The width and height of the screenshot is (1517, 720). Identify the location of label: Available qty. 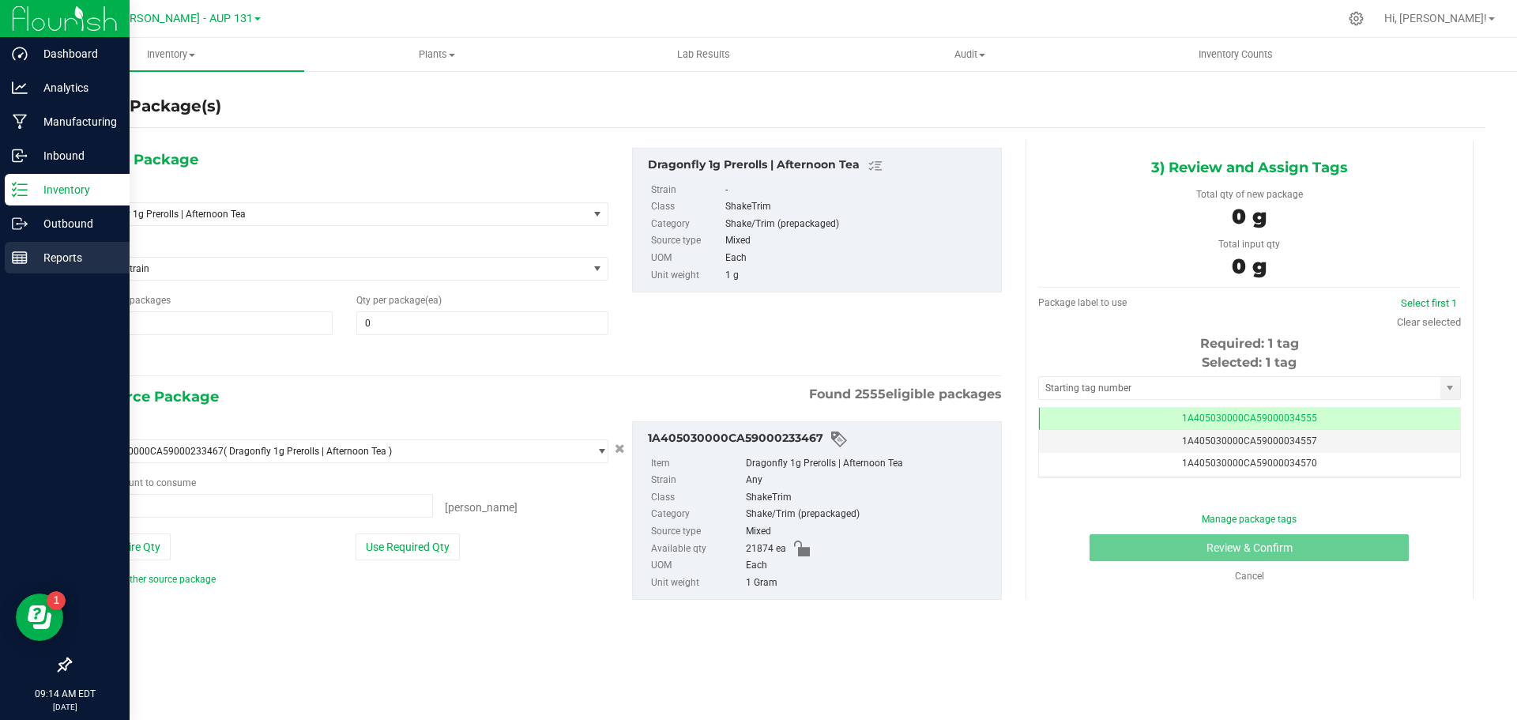
(697, 549).